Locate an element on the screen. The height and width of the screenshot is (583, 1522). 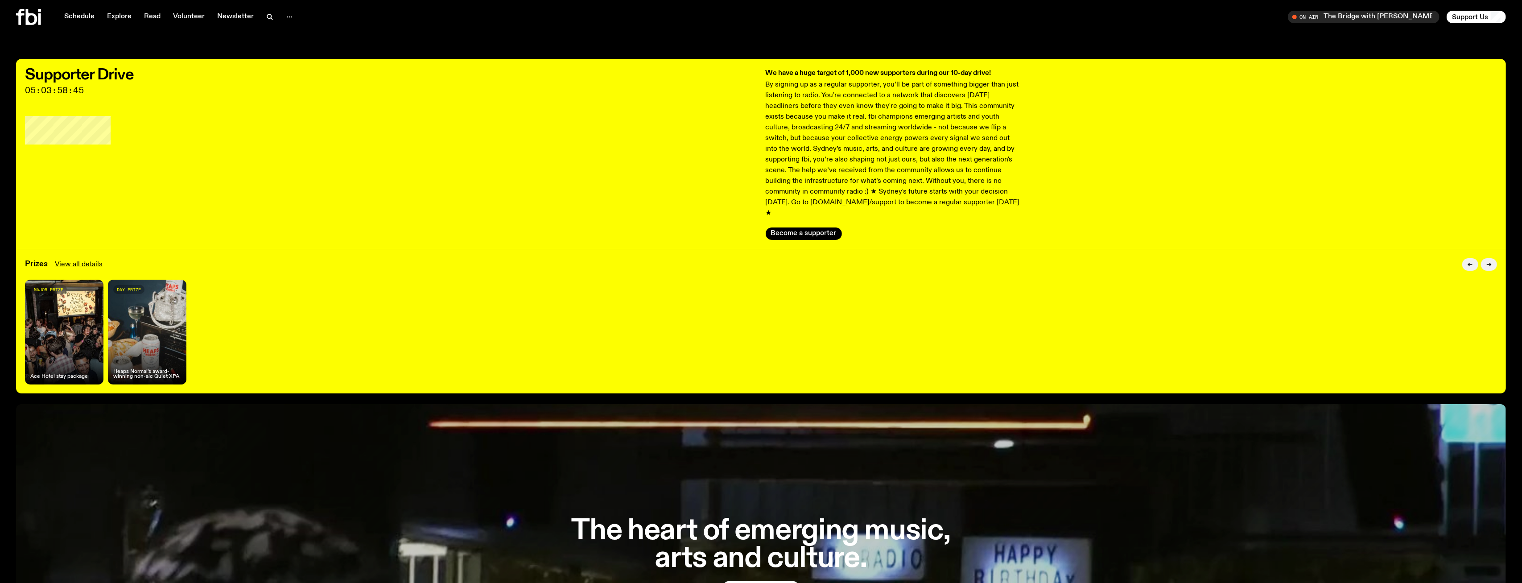
a: Schedule is located at coordinates (79, 17).